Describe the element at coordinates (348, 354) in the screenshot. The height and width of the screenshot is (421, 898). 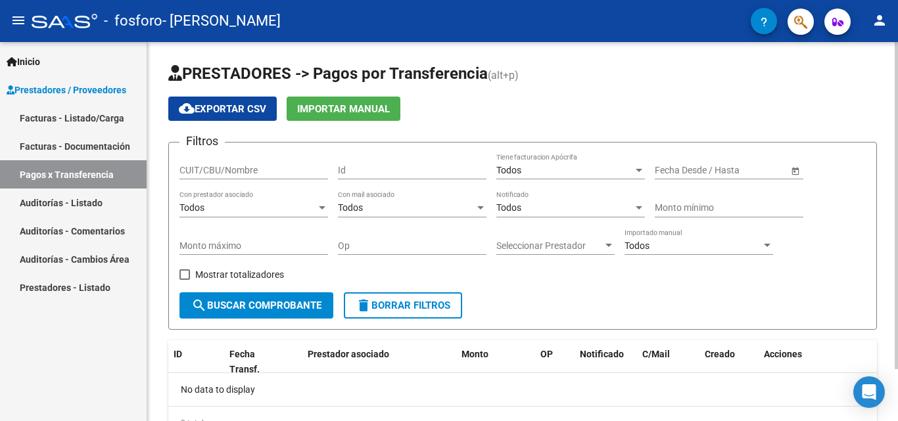
I see `span: Prestador asociado` at that location.